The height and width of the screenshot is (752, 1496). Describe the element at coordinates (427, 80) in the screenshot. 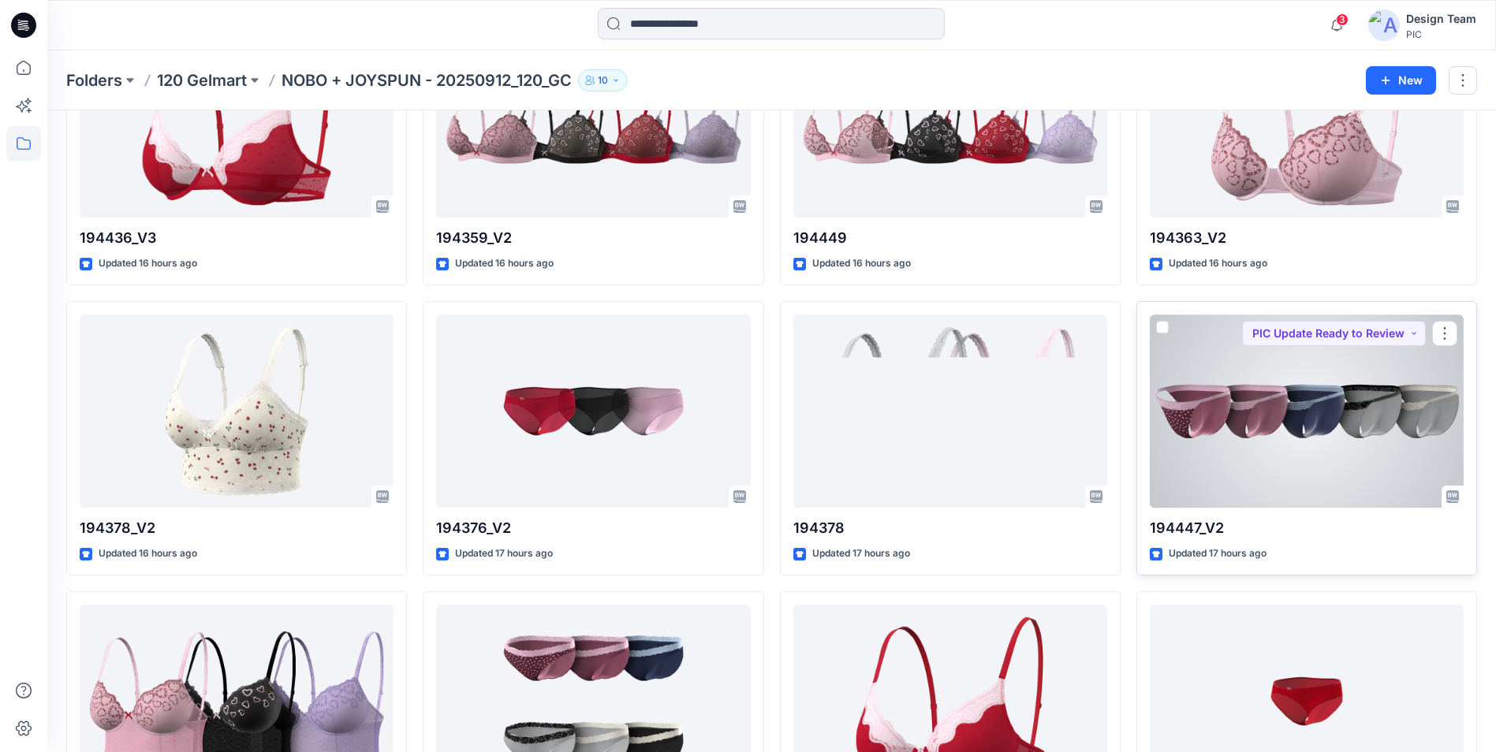

I see `p: NOBO + JOYSPUN - 20250912_120_GC` at that location.